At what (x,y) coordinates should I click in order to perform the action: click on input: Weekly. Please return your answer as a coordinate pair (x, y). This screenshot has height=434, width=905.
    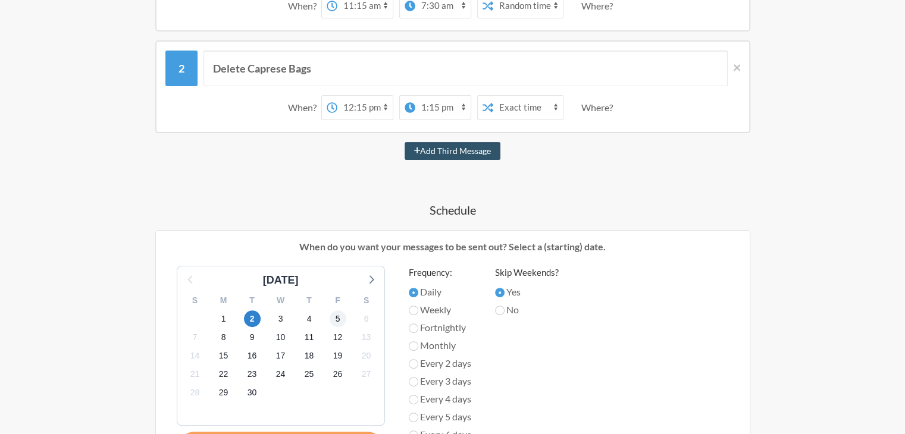
    Looking at the image, I should click on (414, 311).